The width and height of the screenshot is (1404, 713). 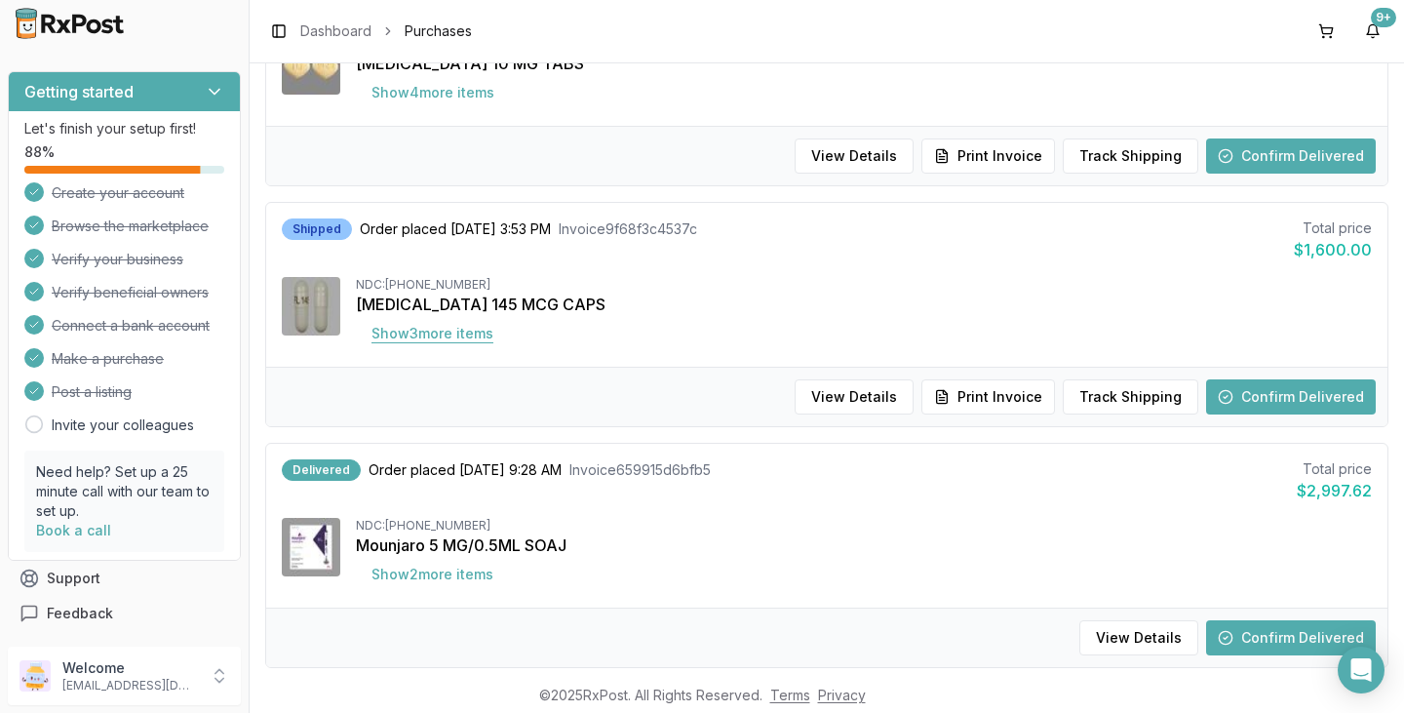 I want to click on button: Show4more items, so click(x=433, y=93).